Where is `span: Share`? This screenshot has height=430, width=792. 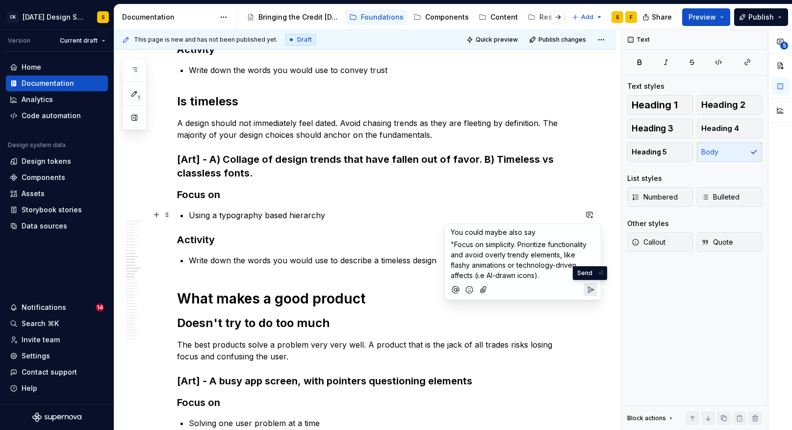
span: Share is located at coordinates (661, 17).